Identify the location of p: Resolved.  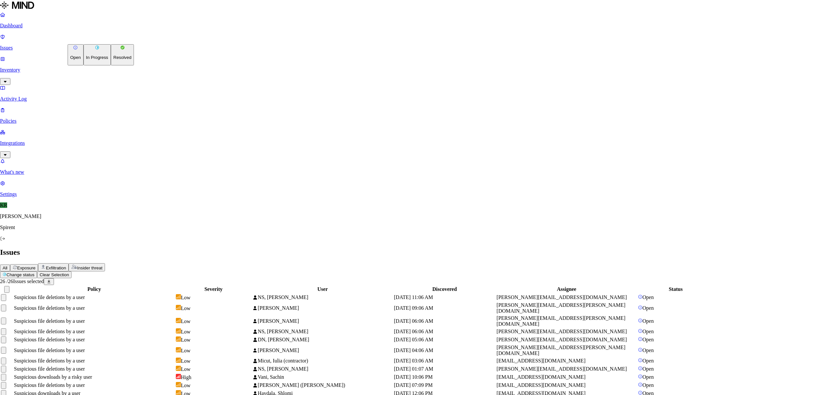
(123, 57).